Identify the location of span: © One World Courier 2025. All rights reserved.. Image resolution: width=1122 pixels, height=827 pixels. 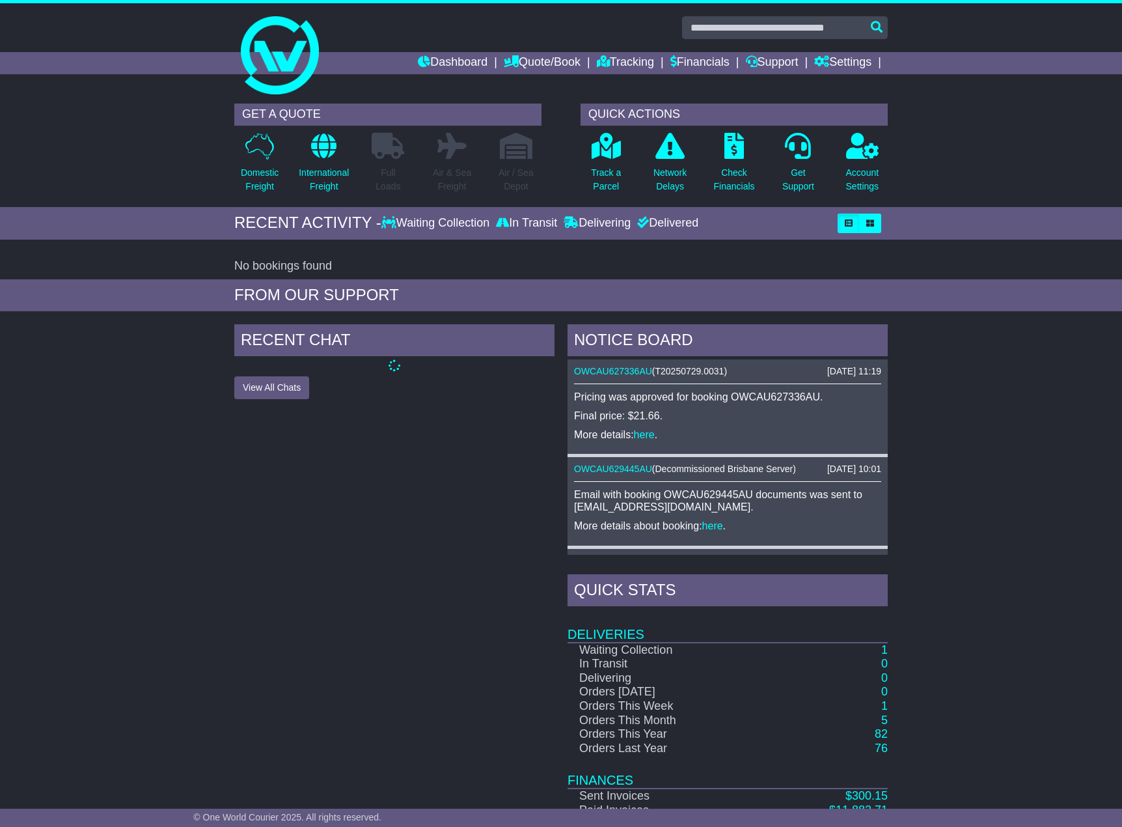
(287, 817).